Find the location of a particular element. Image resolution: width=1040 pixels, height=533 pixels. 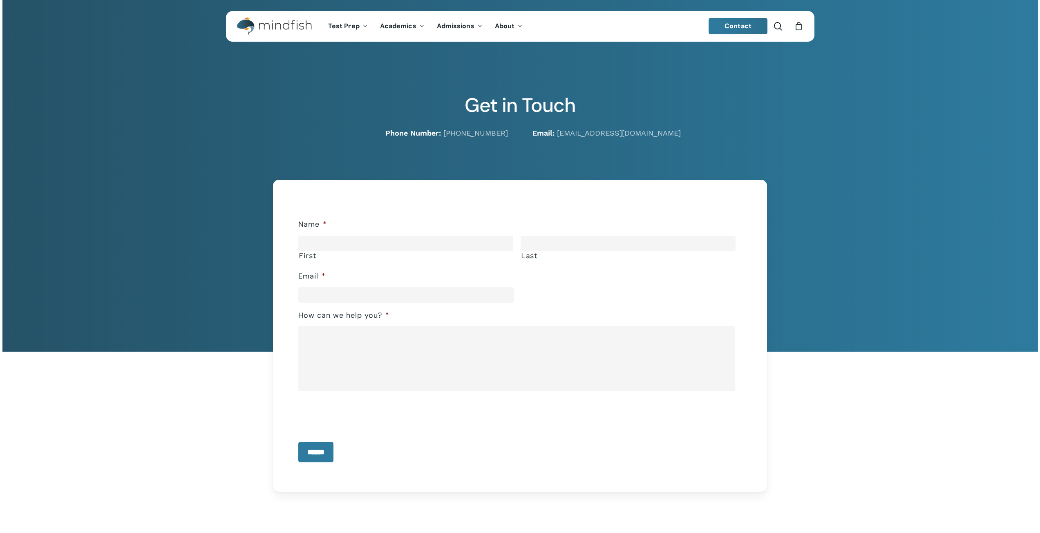

a: Admissions is located at coordinates (460, 26).